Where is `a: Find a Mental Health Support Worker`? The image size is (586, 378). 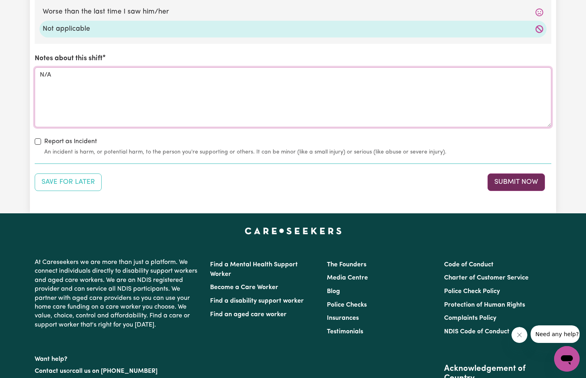
a: Find a Mental Health Support Worker is located at coordinates (254, 270).